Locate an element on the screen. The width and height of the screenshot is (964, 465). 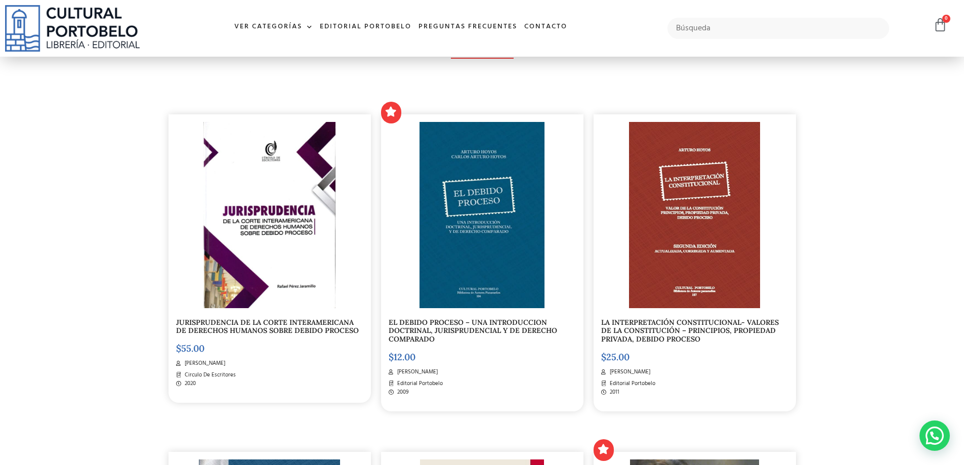
span: Circulo De Escritores is located at coordinates (209, 375).